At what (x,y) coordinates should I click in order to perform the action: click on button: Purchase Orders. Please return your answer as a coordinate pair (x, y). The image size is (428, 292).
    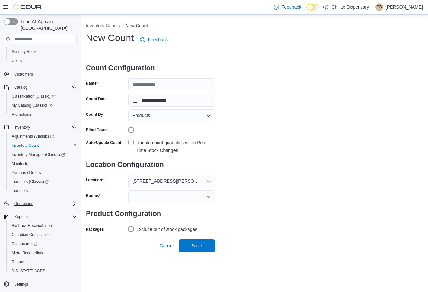
    Looking at the image, I should click on (43, 173).